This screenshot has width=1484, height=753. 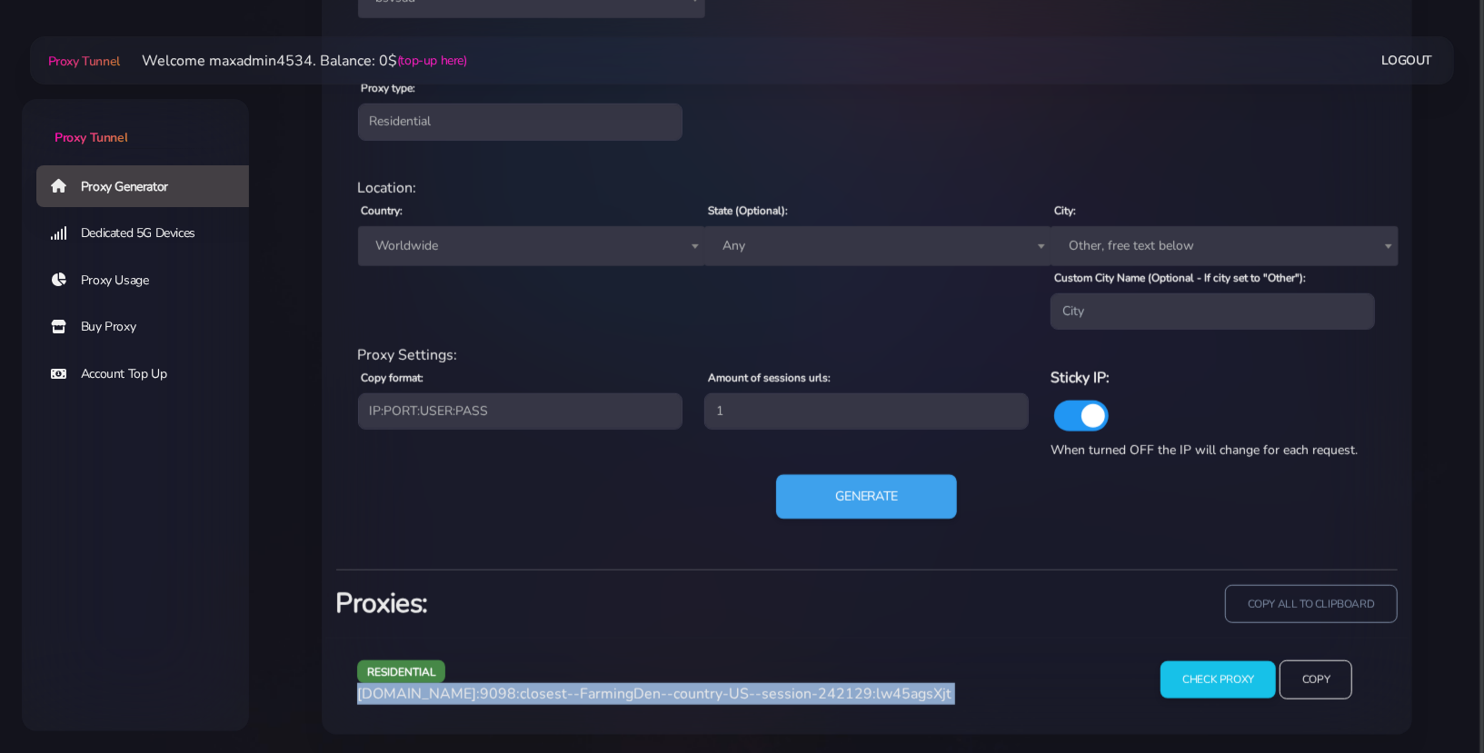 What do you see at coordinates (769, 378) in the screenshot?
I see `label: Amount of sessions urls:` at bounding box center [769, 378].